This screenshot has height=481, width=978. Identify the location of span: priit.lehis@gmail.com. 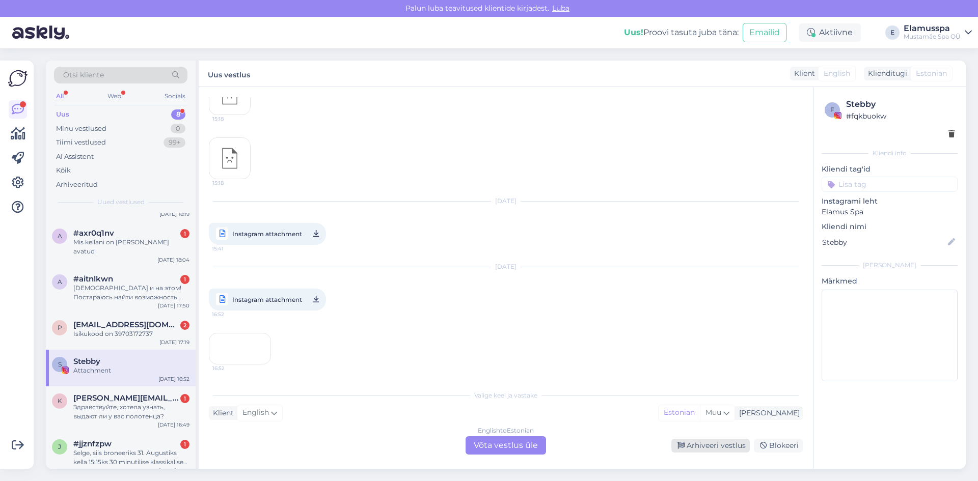
(126, 325).